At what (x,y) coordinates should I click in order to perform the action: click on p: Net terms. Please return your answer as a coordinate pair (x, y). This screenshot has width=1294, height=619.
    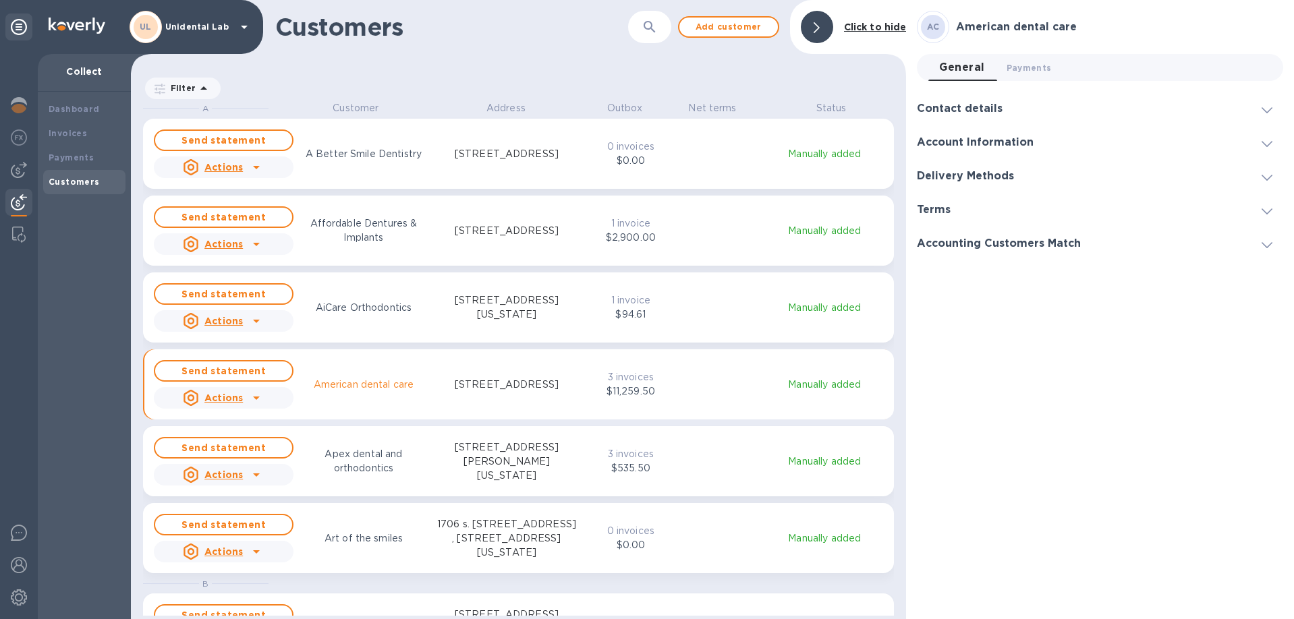
    Looking at the image, I should click on (712, 108).